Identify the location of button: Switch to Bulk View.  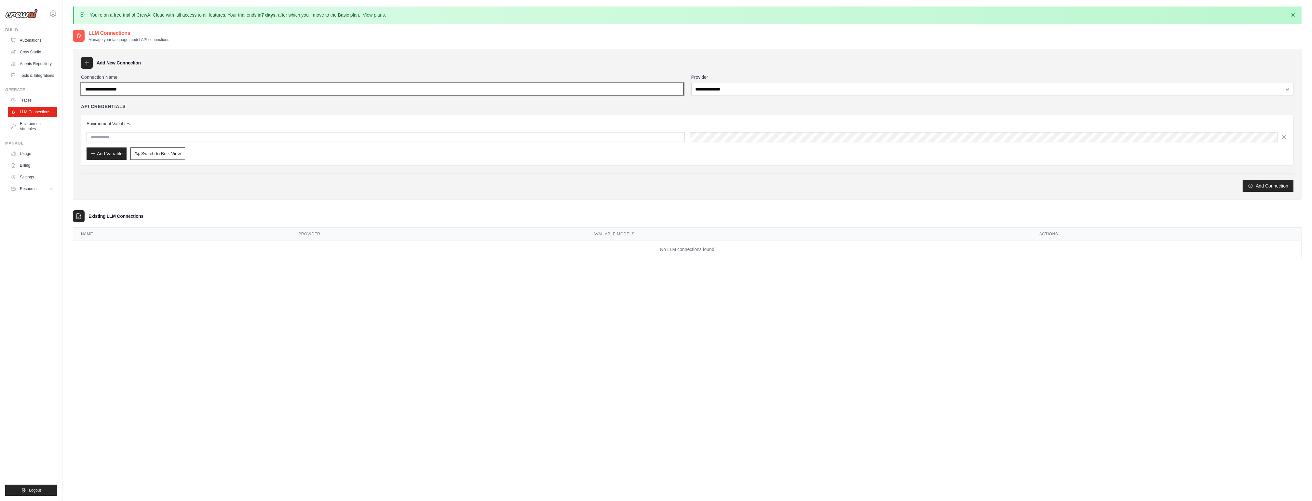
(158, 154).